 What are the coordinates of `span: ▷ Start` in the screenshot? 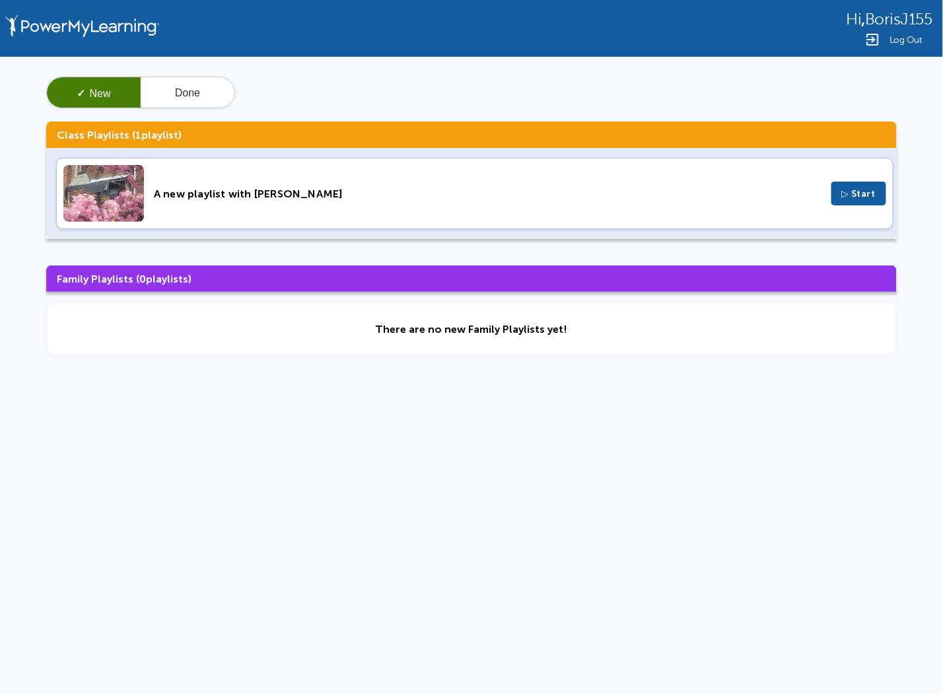 It's located at (859, 194).